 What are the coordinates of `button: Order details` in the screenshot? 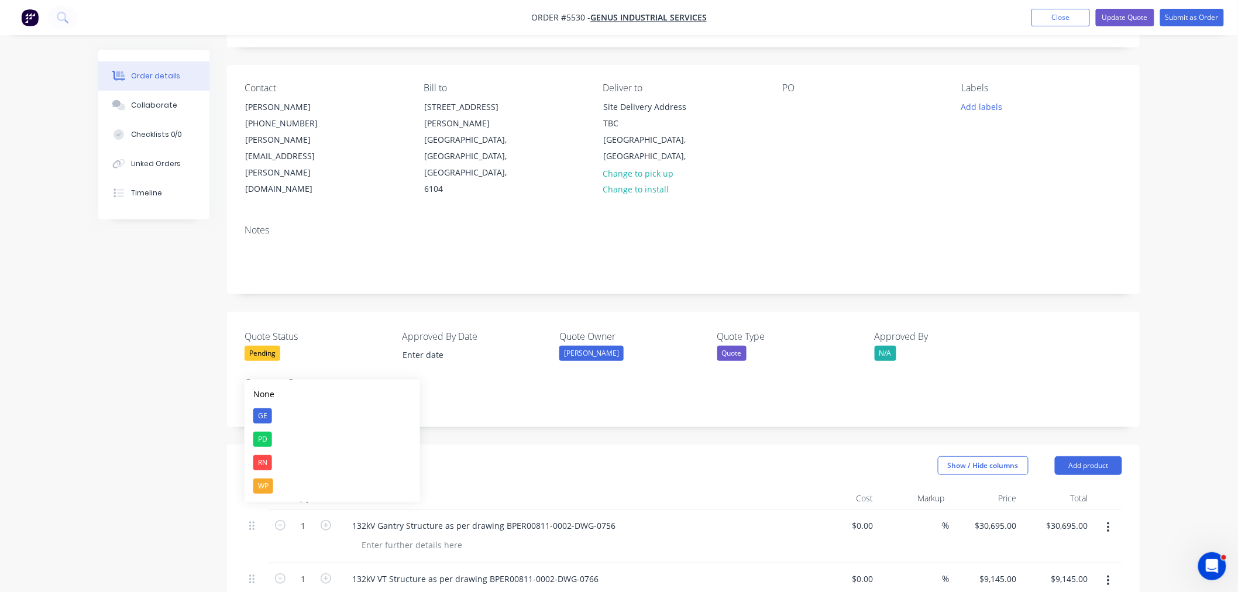 It's located at (154, 76).